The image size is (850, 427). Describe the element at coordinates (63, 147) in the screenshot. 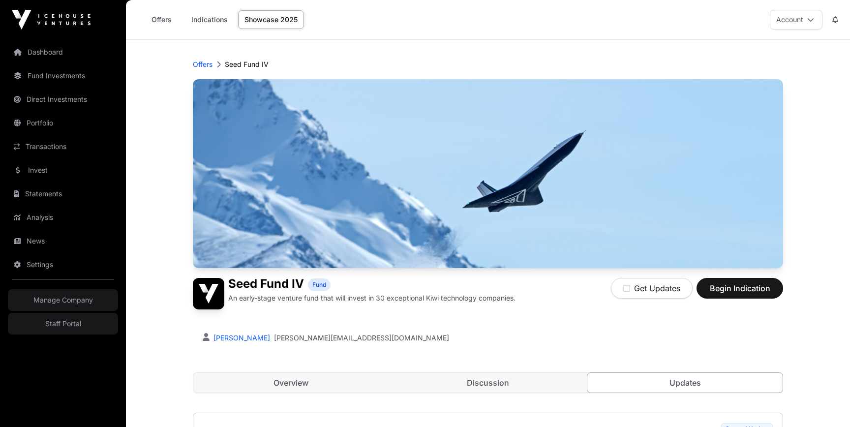

I see `a: Transactions` at that location.